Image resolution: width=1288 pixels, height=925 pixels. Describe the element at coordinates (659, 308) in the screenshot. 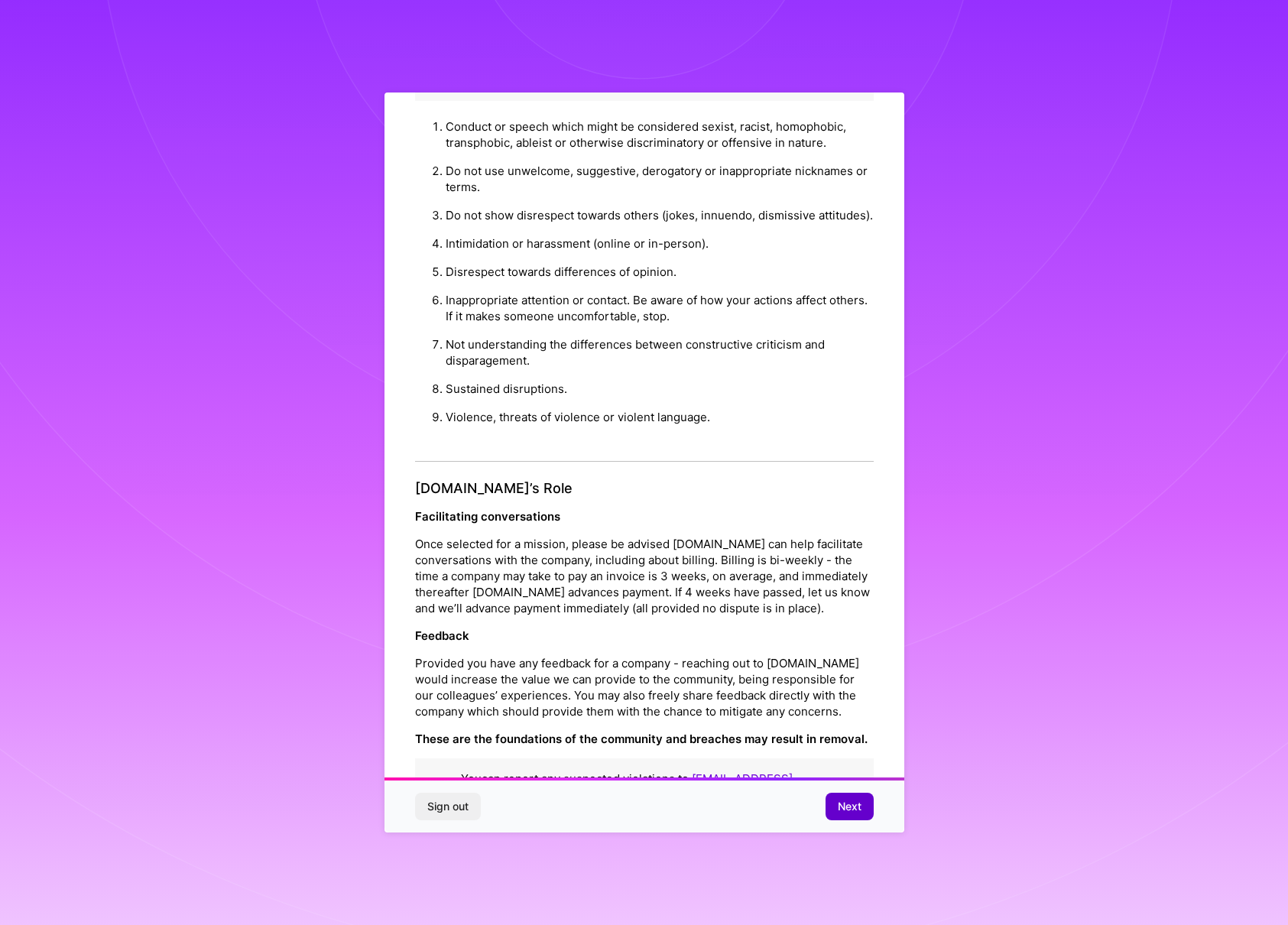

I see `li: Inappropriate attention or contact. Be aware of how your actions affect others. If it makes someo...` at that location.